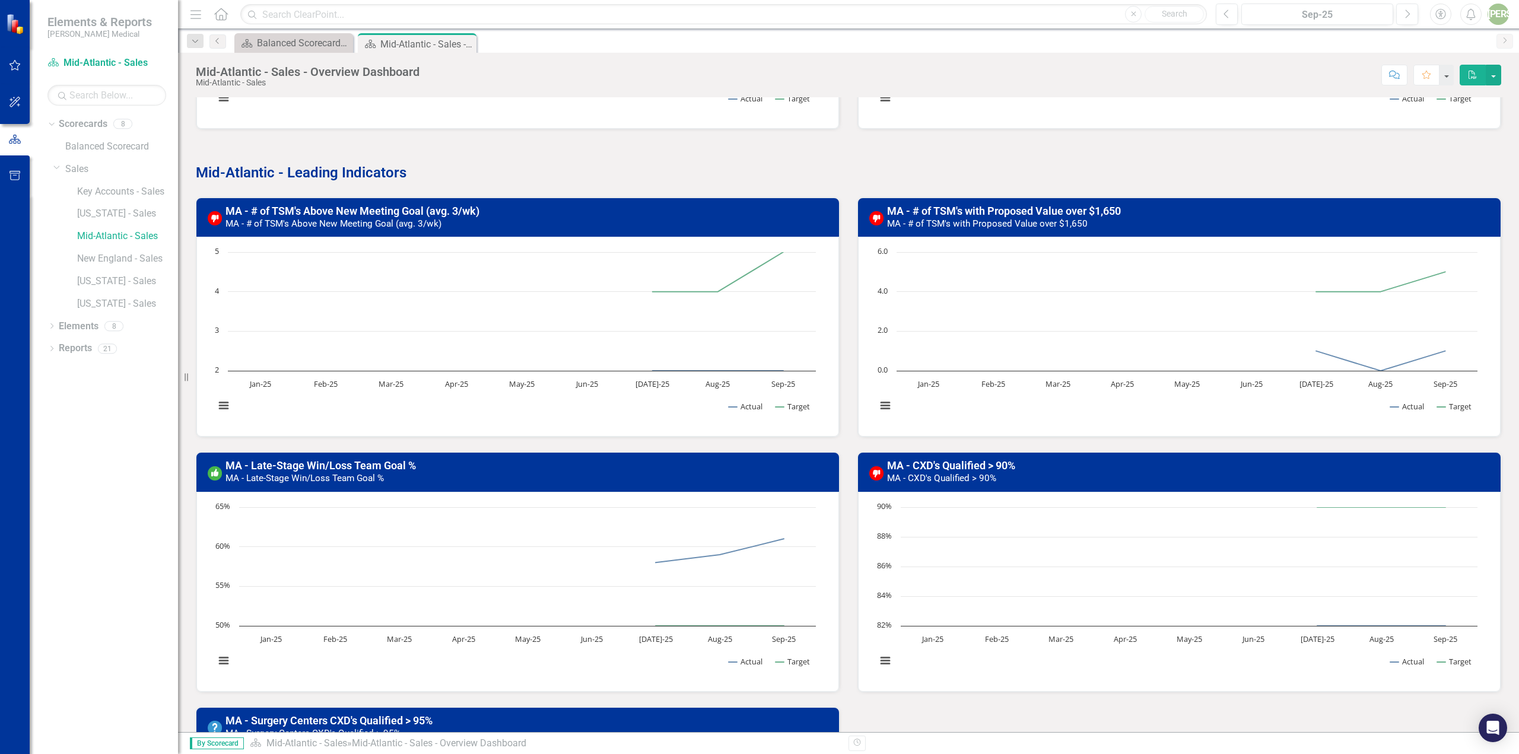 The width and height of the screenshot is (1519, 754). I want to click on small: MA - # of TSM's Above New Meeting Goal (avg. 3/wk), so click(334, 224).